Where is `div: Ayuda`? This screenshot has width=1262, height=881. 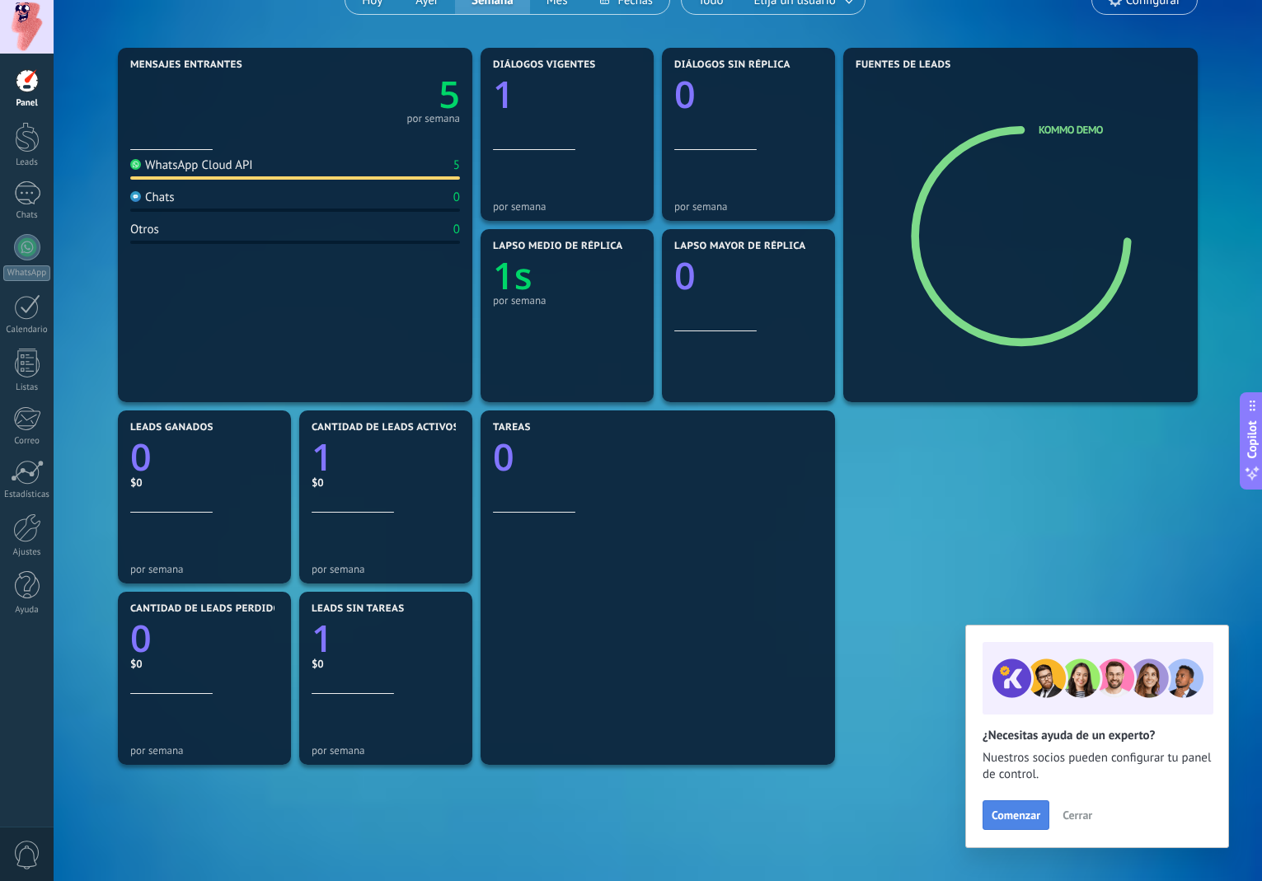
div: Ayuda is located at coordinates (27, 610).